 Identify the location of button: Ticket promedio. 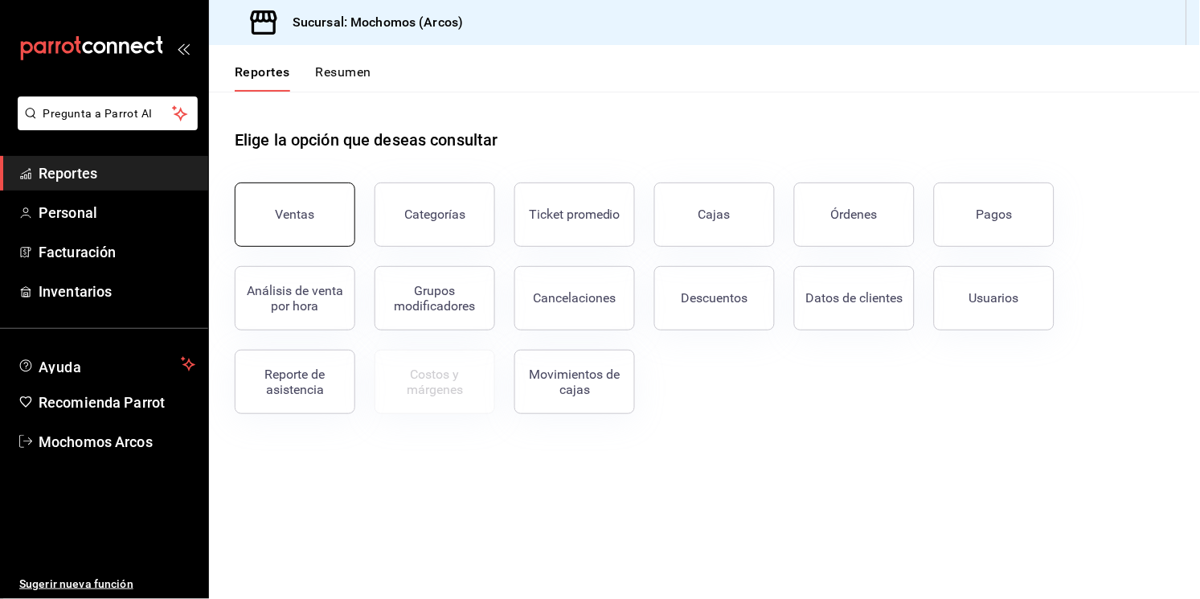
(575, 215).